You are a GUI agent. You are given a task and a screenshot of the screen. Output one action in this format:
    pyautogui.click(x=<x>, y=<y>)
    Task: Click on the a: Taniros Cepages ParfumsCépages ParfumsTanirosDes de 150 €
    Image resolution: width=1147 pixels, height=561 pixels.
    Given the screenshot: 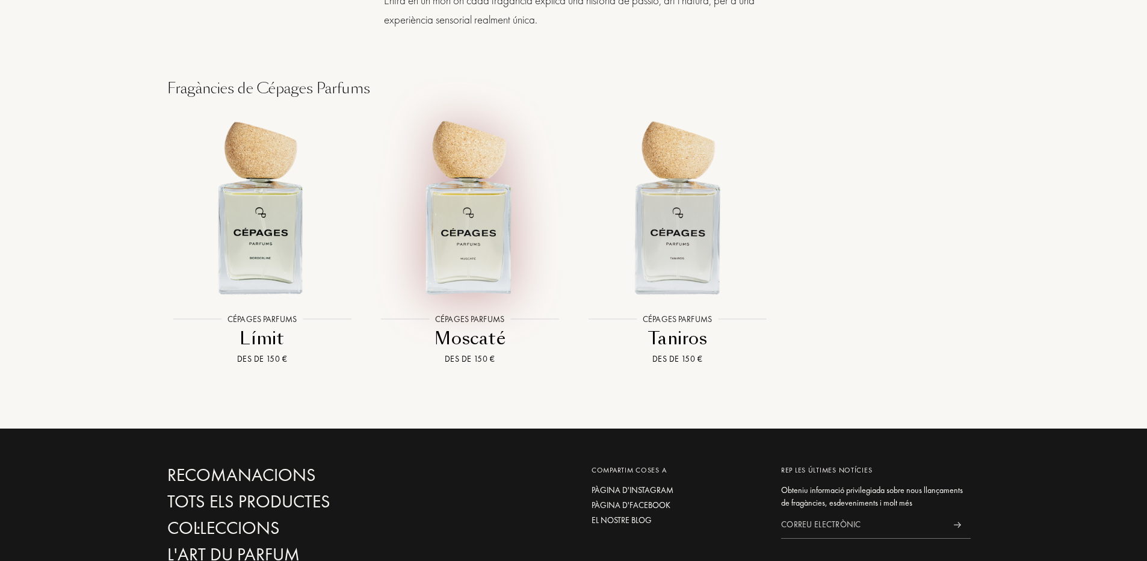 What is the action you would take?
    pyautogui.click(x=677, y=240)
    